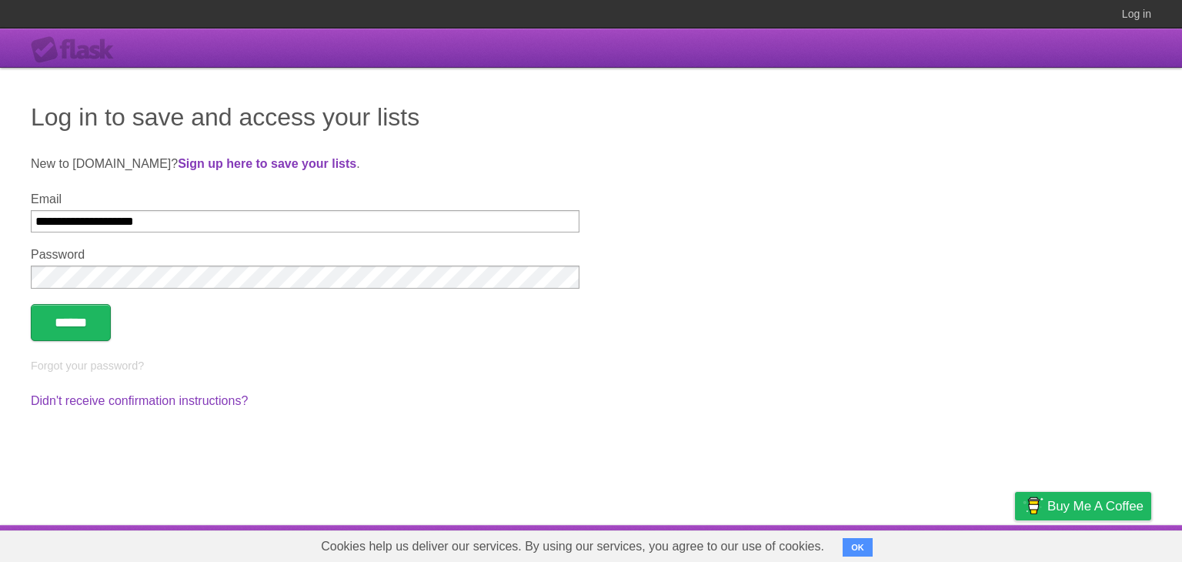 Image resolution: width=1182 pixels, height=562 pixels. Describe the element at coordinates (826, 543) in the screenshot. I see `a: About` at that location.